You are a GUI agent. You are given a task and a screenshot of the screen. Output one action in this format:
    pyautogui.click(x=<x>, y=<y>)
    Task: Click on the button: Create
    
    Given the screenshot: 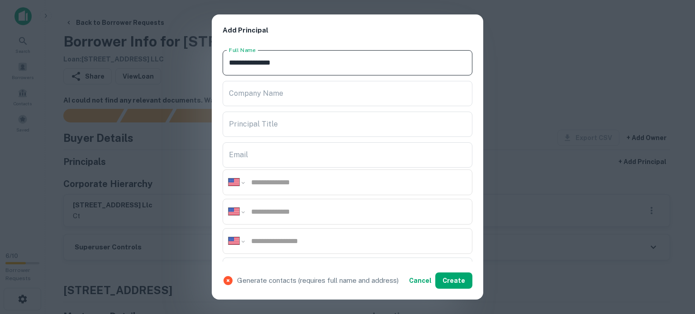 What is the action you would take?
    pyautogui.click(x=454, y=281)
    